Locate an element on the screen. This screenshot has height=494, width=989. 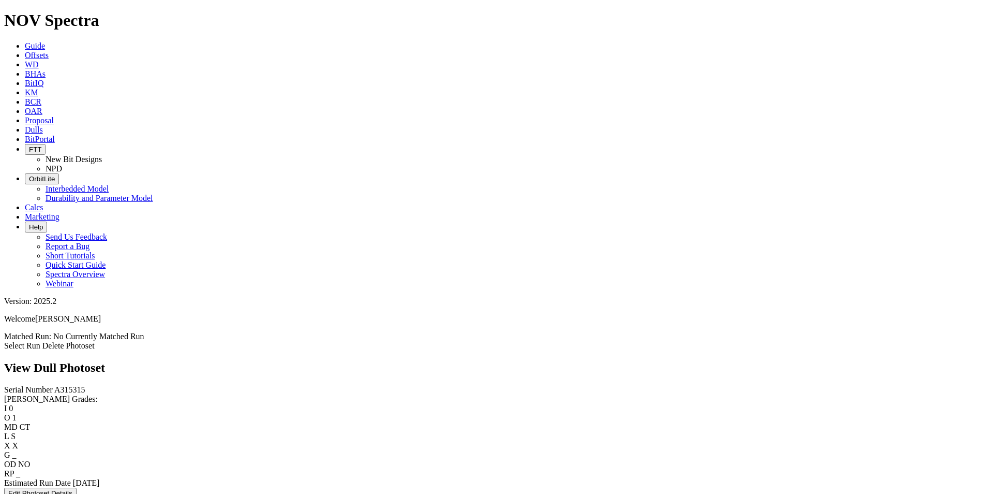
a: Webinar is located at coordinates (60, 283).